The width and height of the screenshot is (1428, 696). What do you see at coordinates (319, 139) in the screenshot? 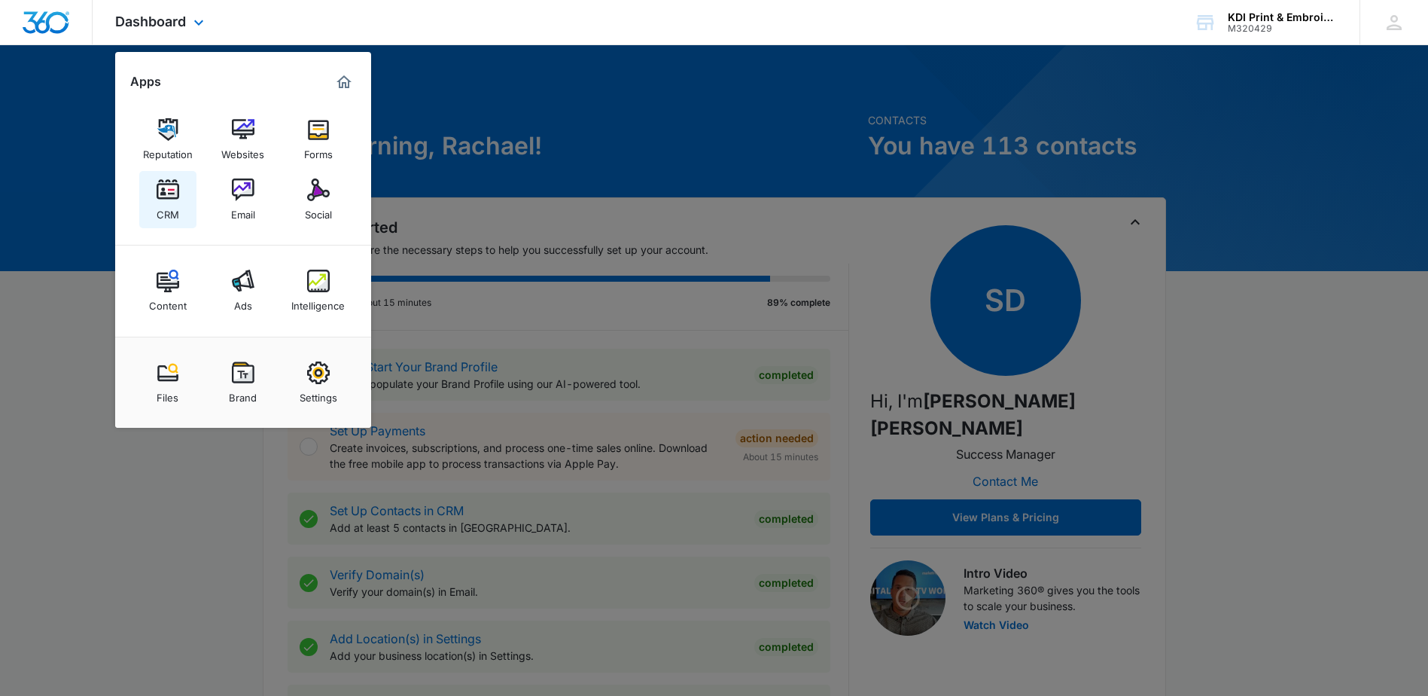
I see `a: Forms` at bounding box center [319, 139].